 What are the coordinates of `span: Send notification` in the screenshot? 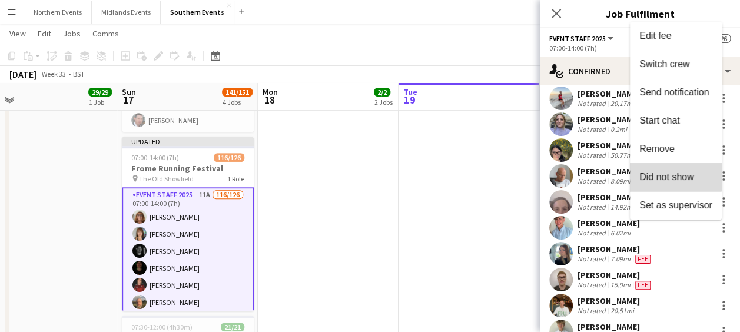 It's located at (674, 92).